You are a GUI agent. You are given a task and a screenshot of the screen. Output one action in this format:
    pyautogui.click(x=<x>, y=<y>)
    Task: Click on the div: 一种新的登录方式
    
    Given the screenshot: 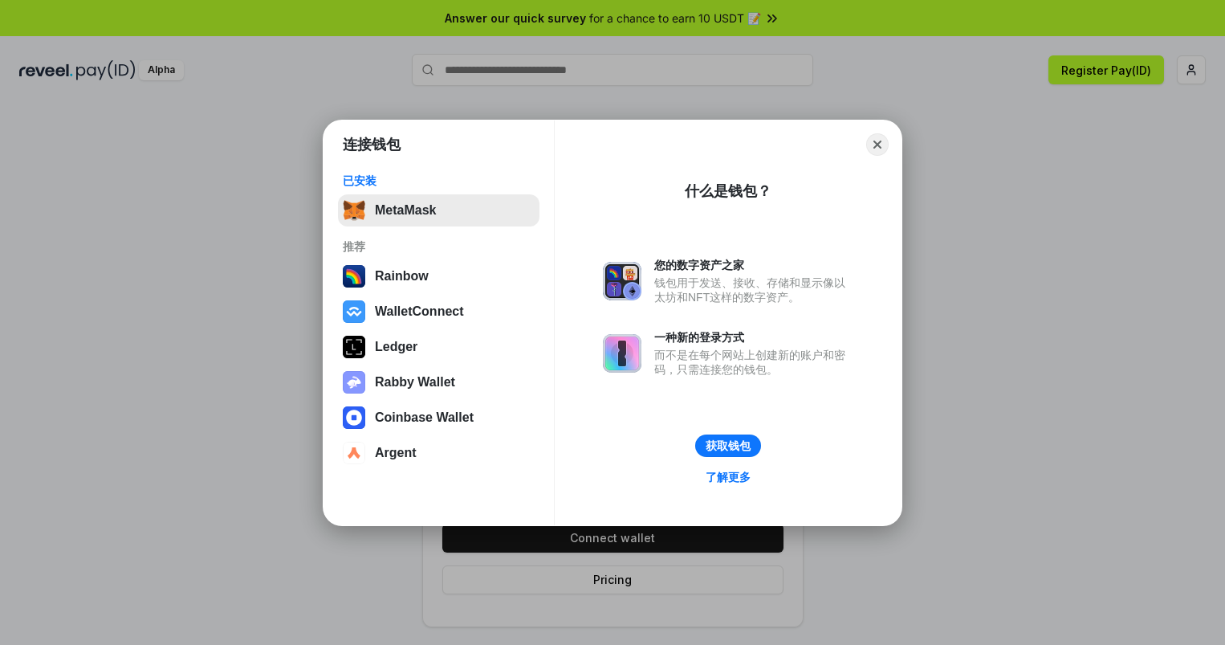 What is the action you would take?
    pyautogui.click(x=754, y=337)
    